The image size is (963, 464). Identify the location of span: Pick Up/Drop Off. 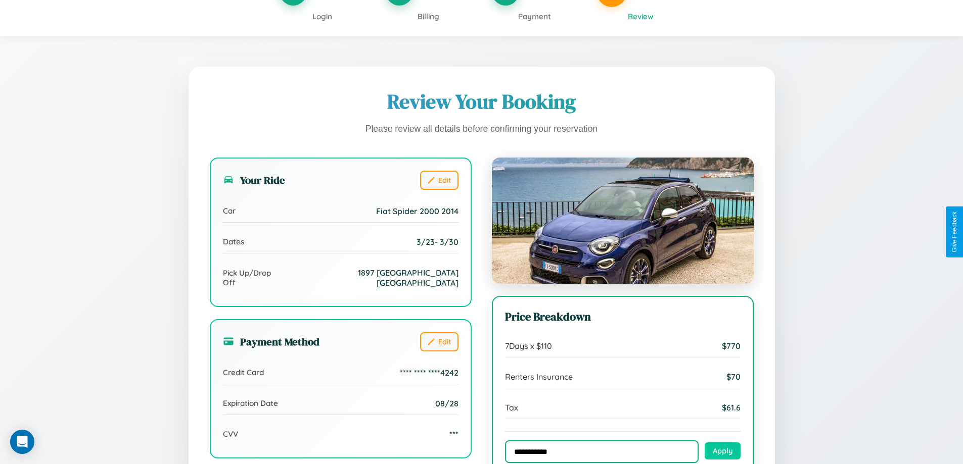
(253, 278).